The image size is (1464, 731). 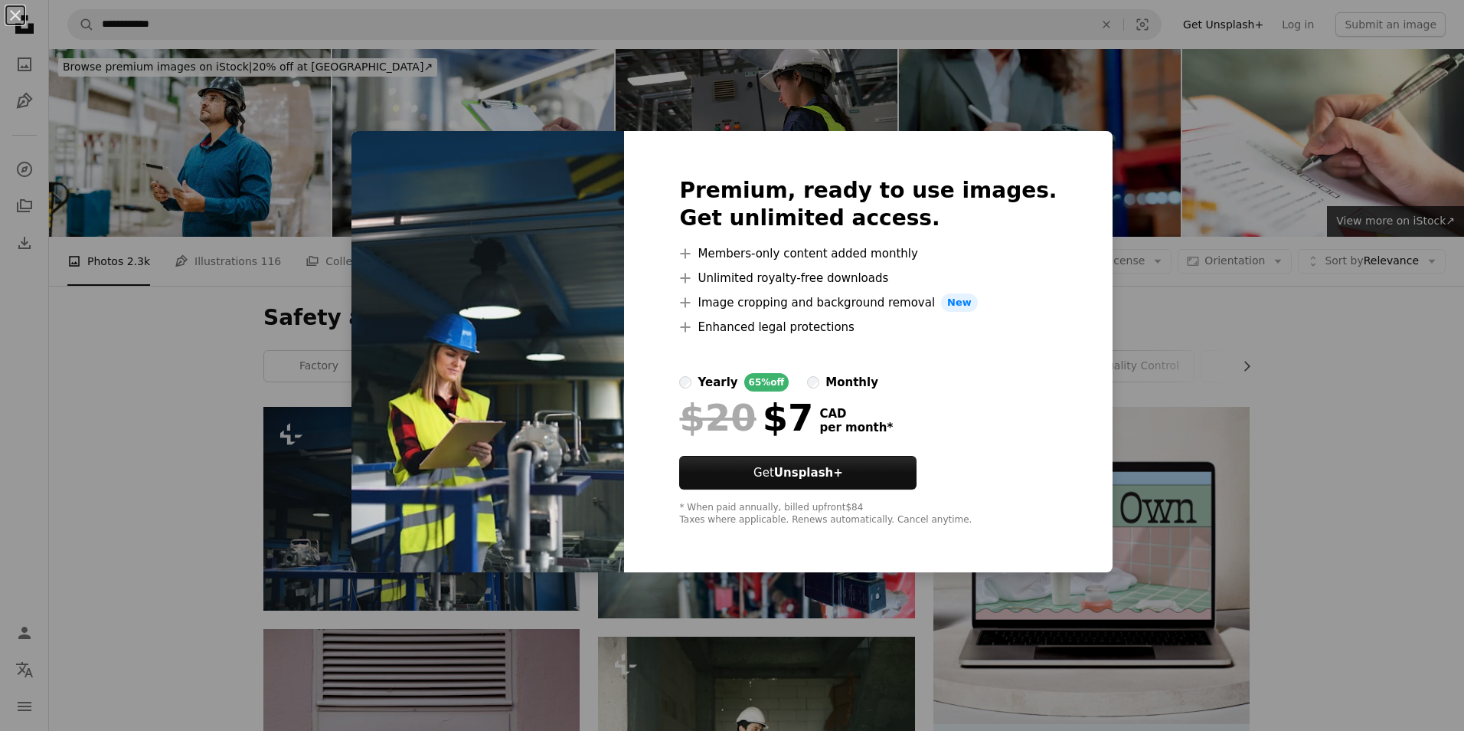 What do you see at coordinates (868, 303) in the screenshot?
I see `li: Image cropping and background removal` at bounding box center [868, 303].